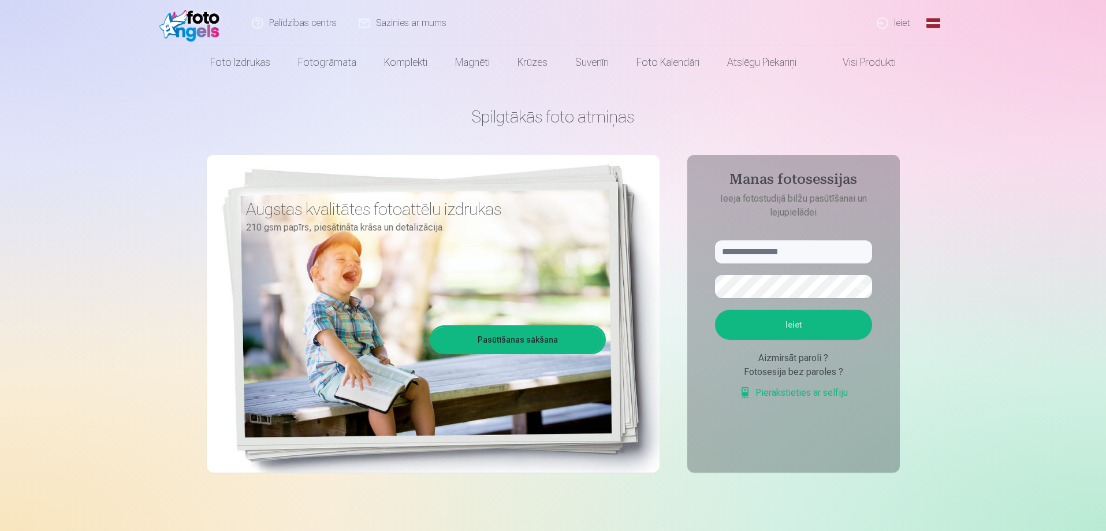 The image size is (1106, 531). Describe the element at coordinates (794, 181) in the screenshot. I see `h4: Manas fotosessijas` at that location.